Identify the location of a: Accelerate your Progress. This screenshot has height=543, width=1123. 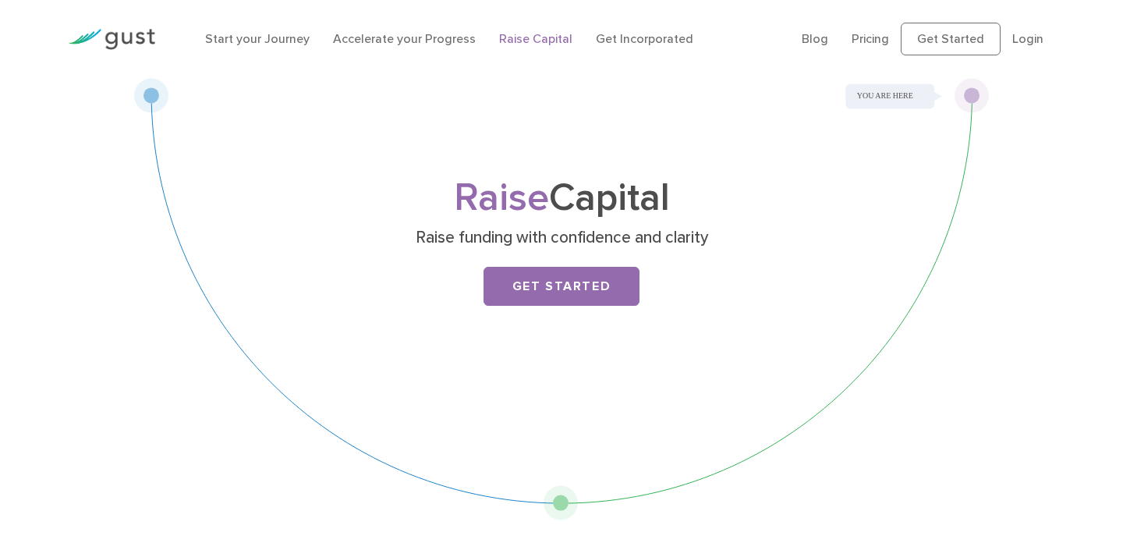
(404, 38).